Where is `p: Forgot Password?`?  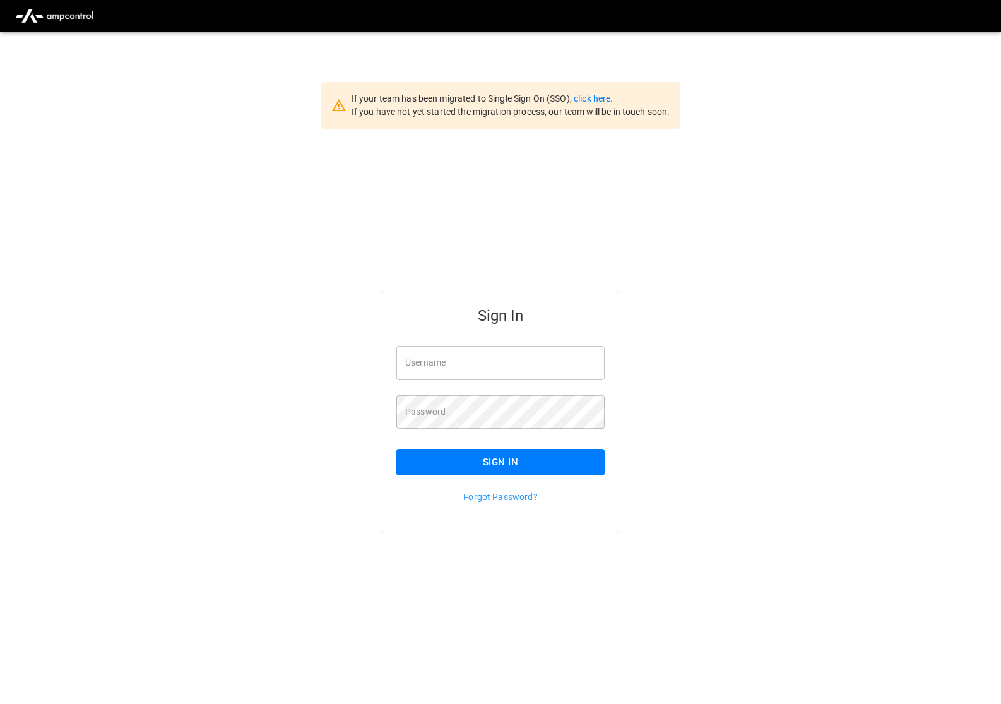 p: Forgot Password? is located at coordinates (501, 497).